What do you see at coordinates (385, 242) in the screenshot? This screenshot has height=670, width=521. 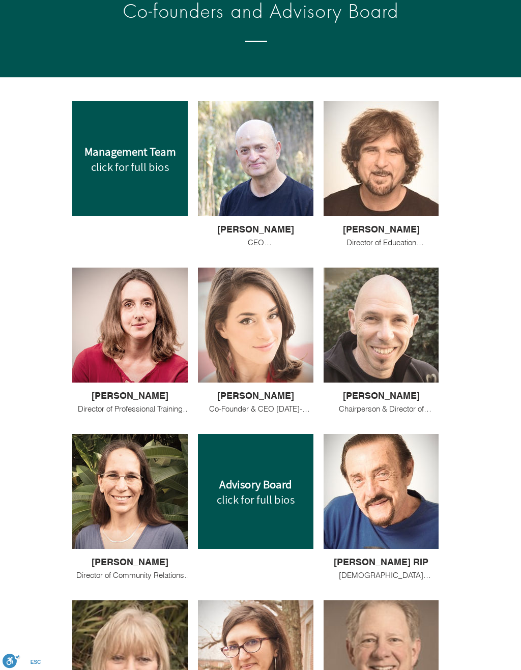 I see `span: Director of Education` at bounding box center [385, 242].